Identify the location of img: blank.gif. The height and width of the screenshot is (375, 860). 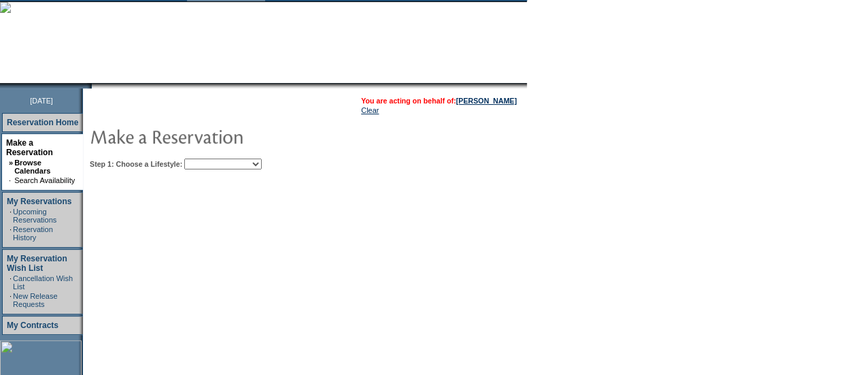
(92, 86).